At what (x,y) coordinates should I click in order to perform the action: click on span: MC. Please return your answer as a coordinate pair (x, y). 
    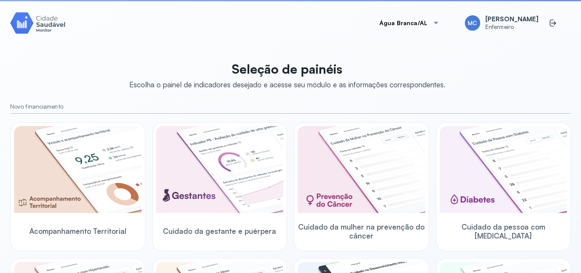
    Looking at the image, I should click on (472, 23).